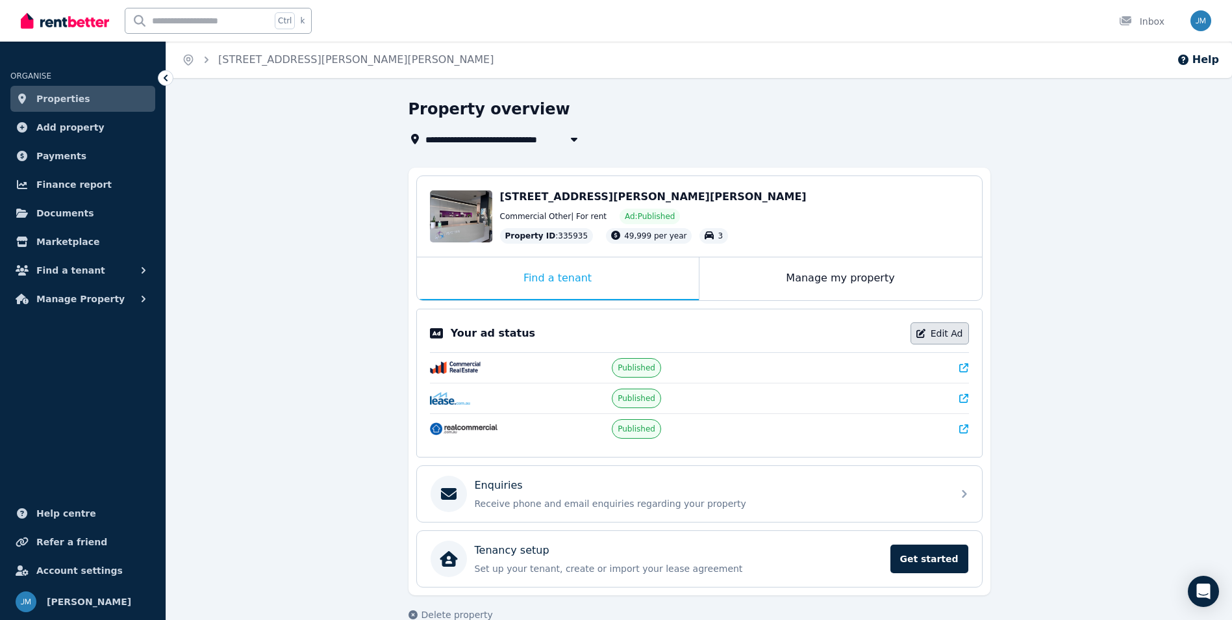 This screenshot has width=1232, height=620. I want to click on span: ORGANISE, so click(31, 76).